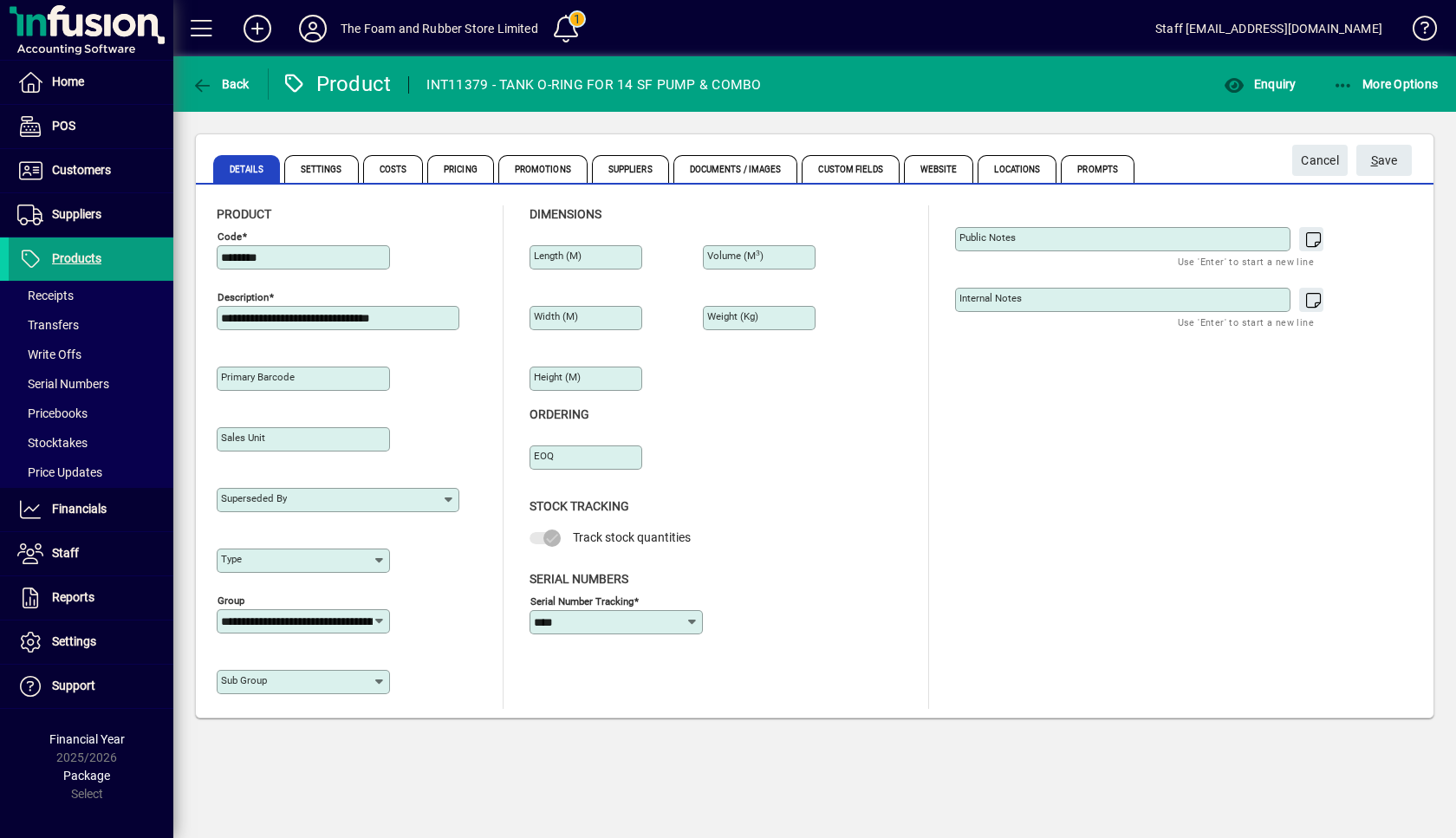 Image resolution: width=1456 pixels, height=838 pixels. Describe the element at coordinates (1320, 160) in the screenshot. I see `span: Cancel` at that location.